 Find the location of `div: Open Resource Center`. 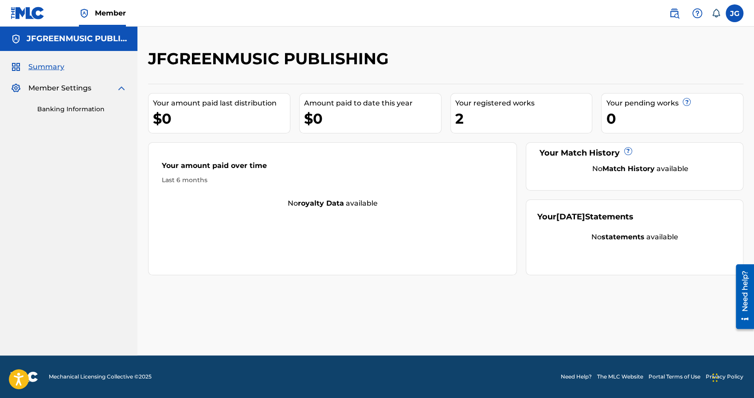

div: Open Resource Center is located at coordinates (16, 35).